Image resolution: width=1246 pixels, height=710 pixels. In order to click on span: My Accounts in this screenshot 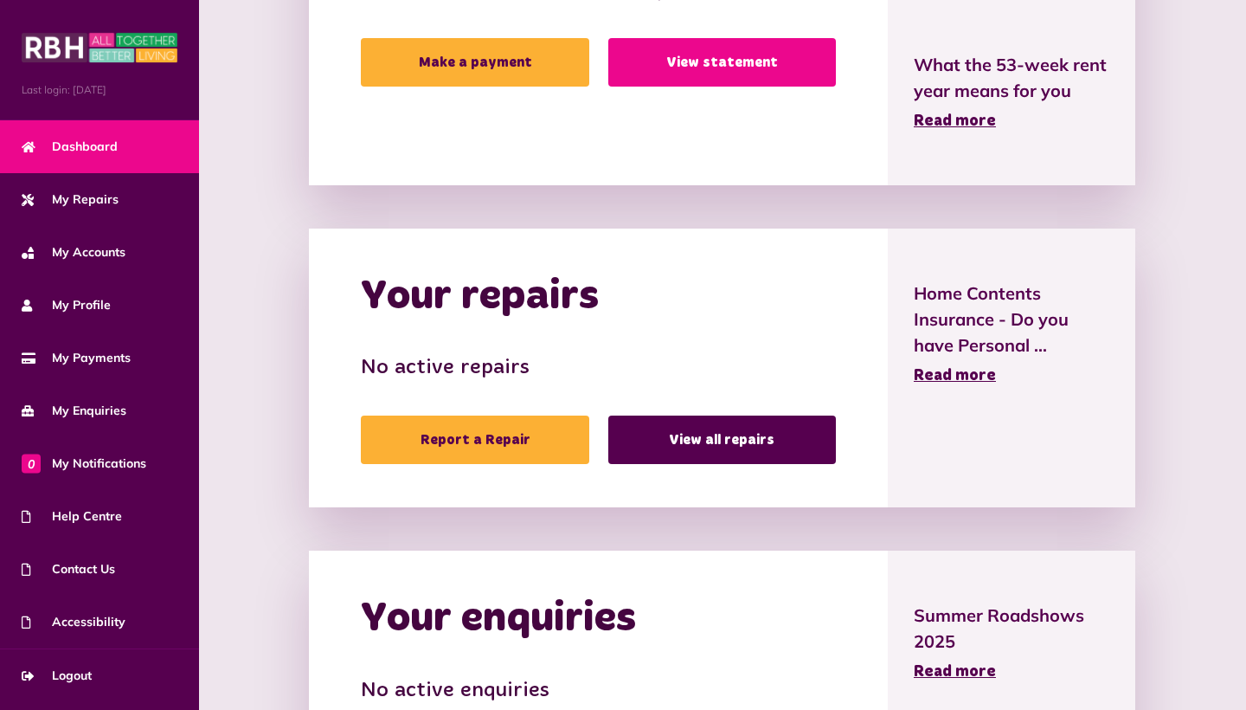, I will do `click(74, 252)`.